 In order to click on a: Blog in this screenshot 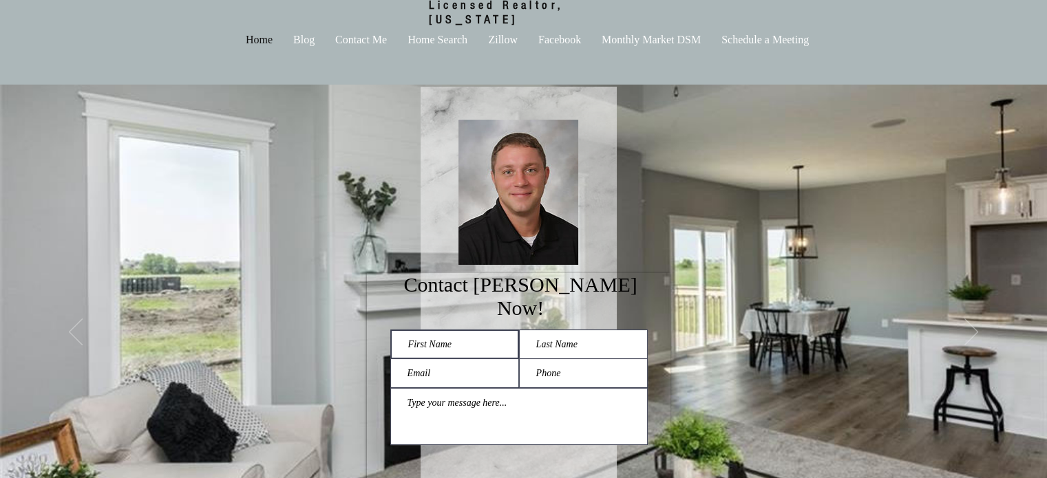, I will do `click(303, 39)`.